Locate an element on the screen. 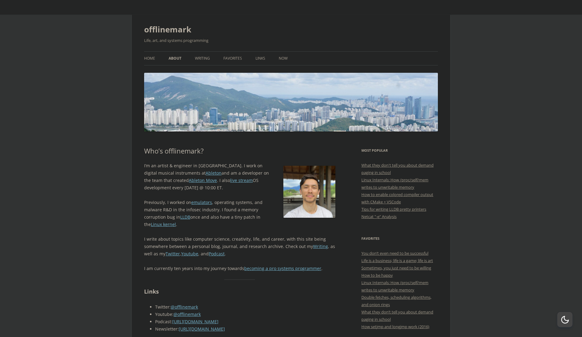 This screenshot has height=337, width=582. a: Ableton Move is located at coordinates (203, 180).